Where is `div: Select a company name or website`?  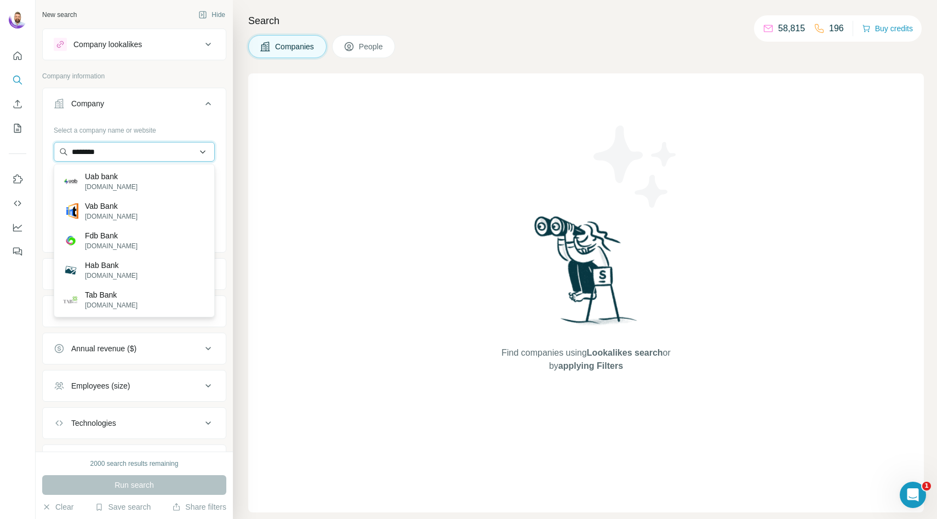 div: Select a company name or website is located at coordinates (134, 128).